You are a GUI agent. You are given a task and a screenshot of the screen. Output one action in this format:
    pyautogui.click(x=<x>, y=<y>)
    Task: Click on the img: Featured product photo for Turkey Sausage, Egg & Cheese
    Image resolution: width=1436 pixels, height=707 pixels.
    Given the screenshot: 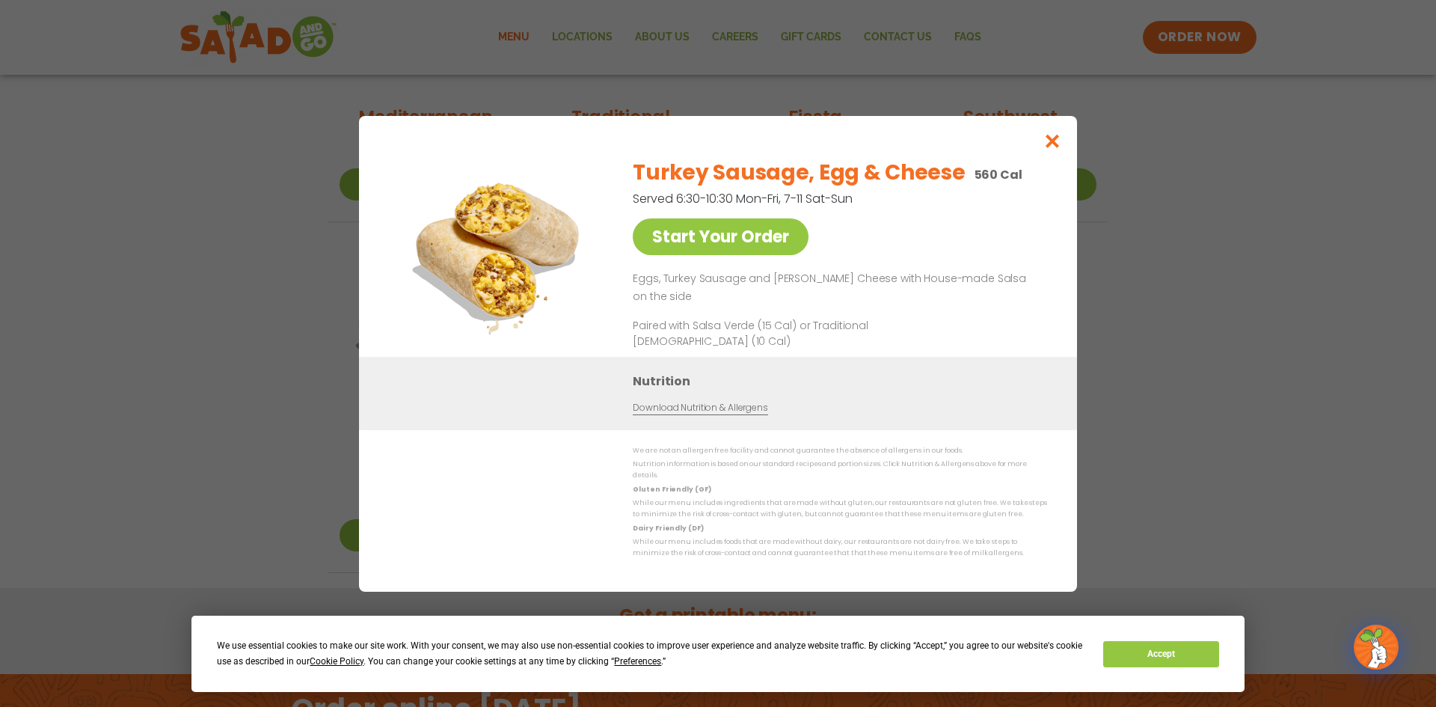 What is the action you would take?
    pyautogui.click(x=497, y=250)
    